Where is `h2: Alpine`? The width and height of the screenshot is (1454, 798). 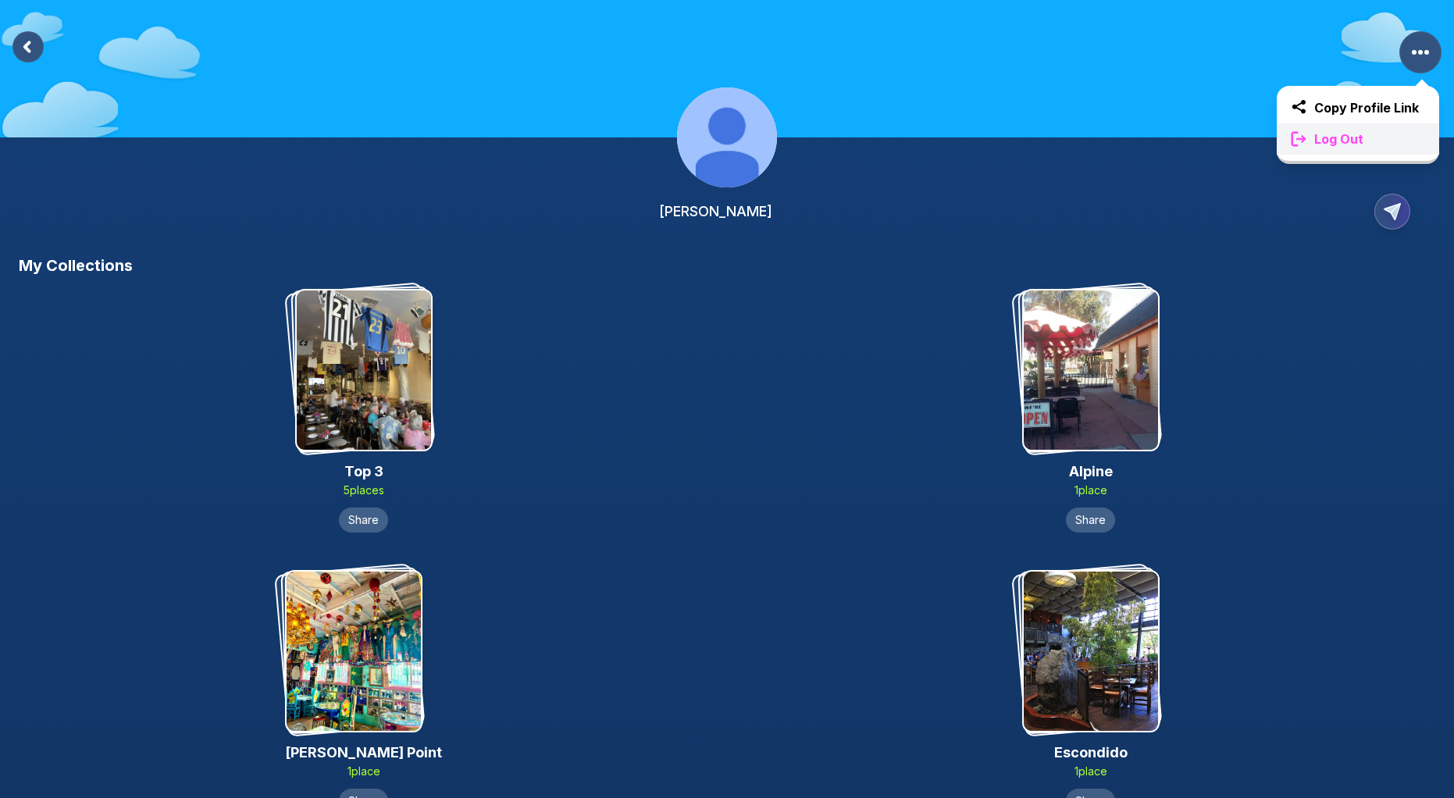
h2: Alpine is located at coordinates (1091, 472).